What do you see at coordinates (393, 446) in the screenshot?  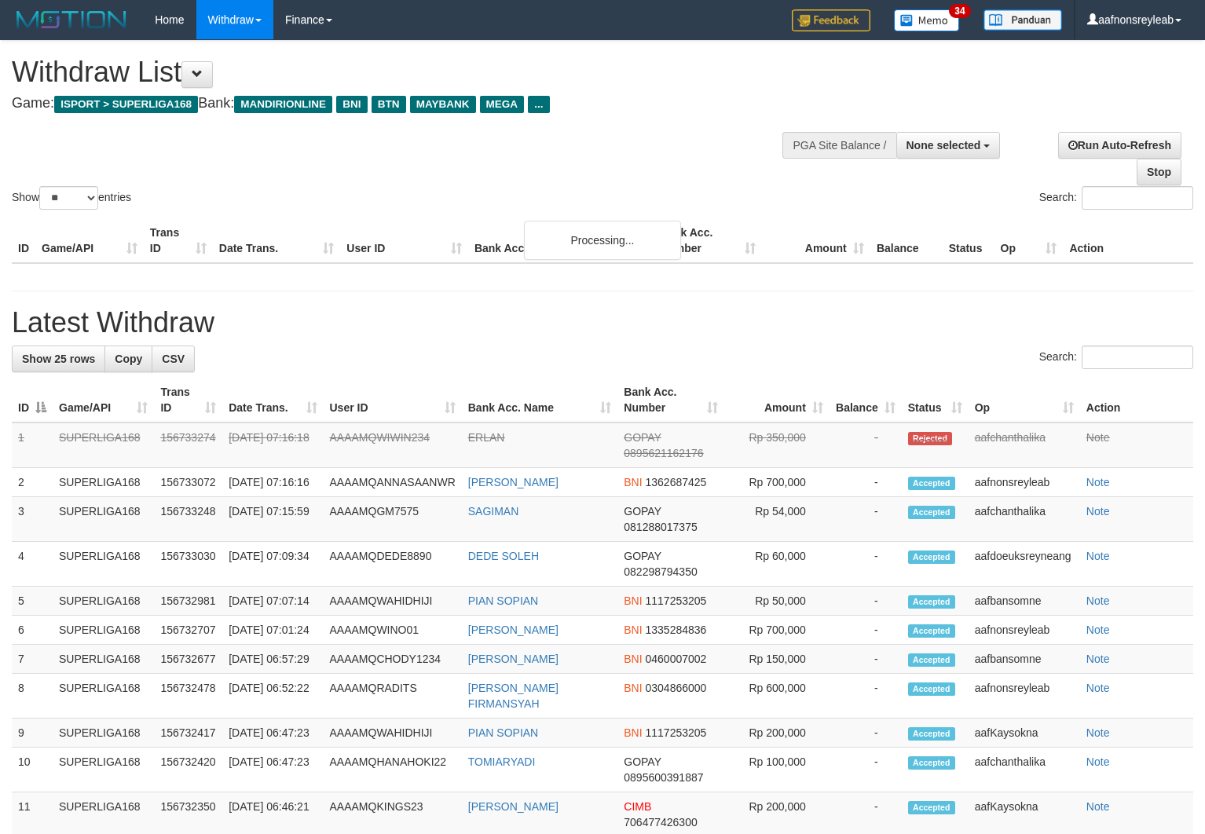 I see `td: AAAAMQWIWIN234` at bounding box center [393, 446].